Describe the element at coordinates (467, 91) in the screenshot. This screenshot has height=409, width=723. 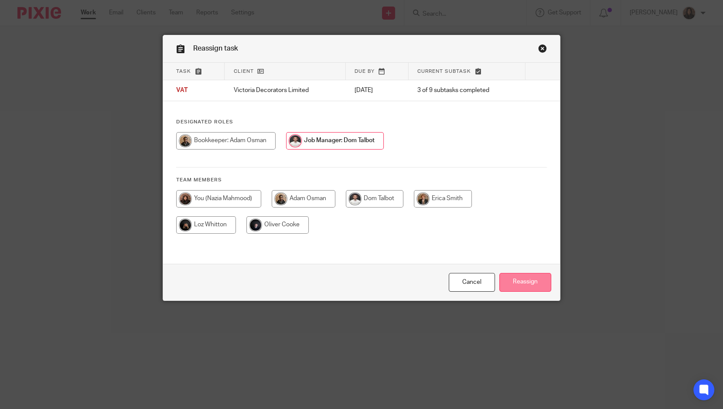
I see `td: 3 of 9 subtasks completed` at that location.